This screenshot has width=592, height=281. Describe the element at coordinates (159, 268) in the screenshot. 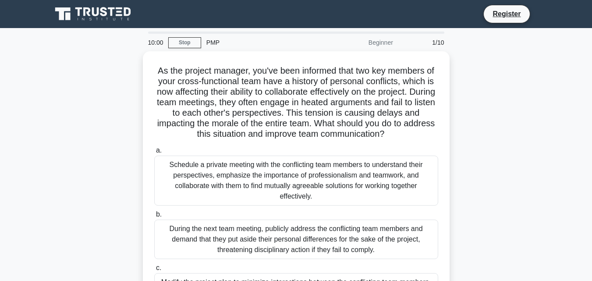

I see `span: c.` at that location.